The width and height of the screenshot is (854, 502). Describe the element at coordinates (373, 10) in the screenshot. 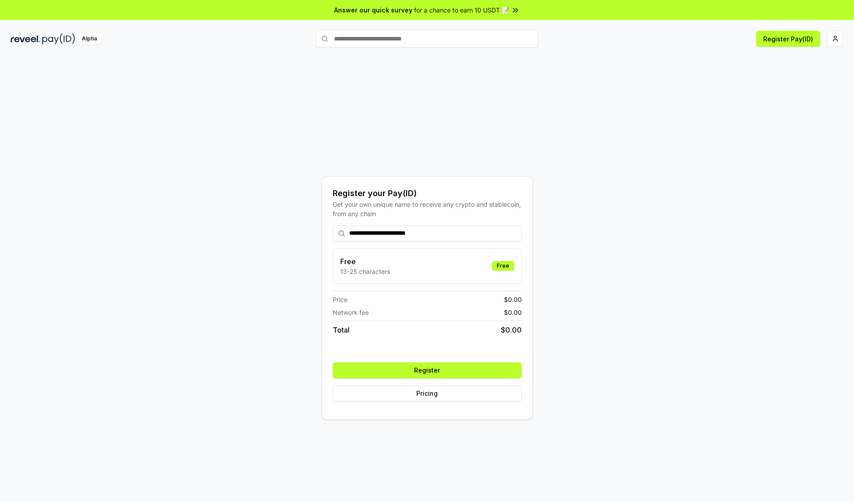

I see `span: Answer our quick survey` at that location.